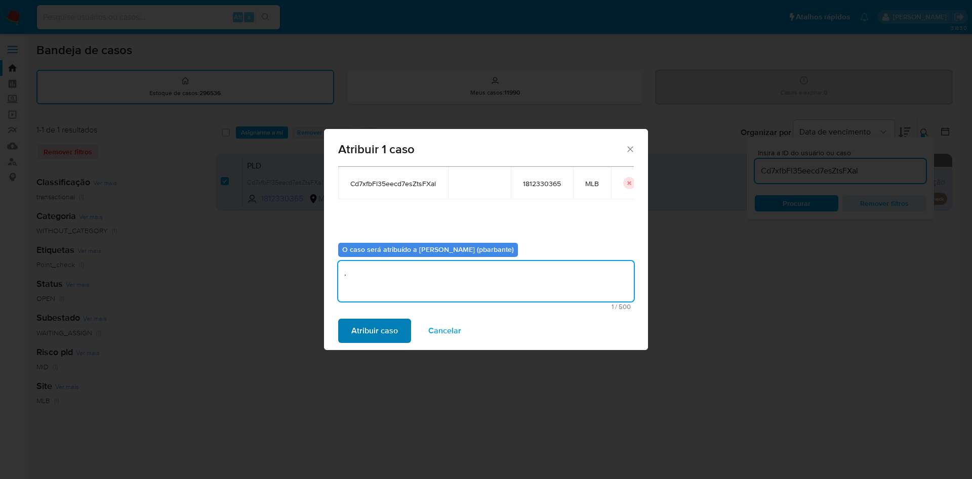 The image size is (972, 479). Describe the element at coordinates (486, 239) in the screenshot. I see `div: assign-modal` at that location.